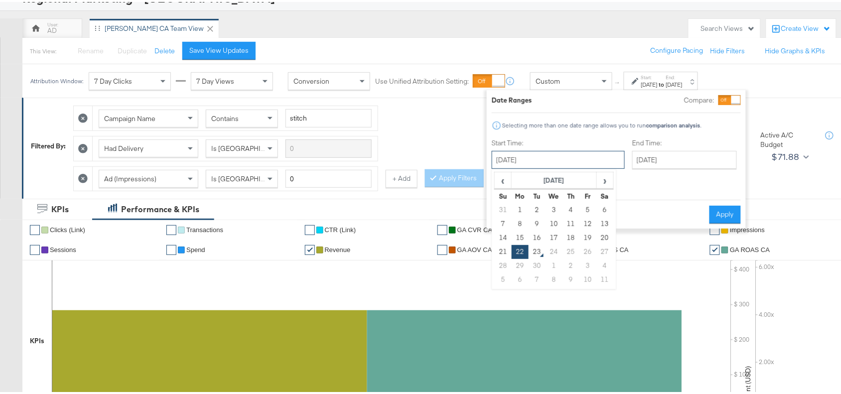 The height and width of the screenshot is (394, 841). I want to click on span: 7 Day Views, so click(215, 79).